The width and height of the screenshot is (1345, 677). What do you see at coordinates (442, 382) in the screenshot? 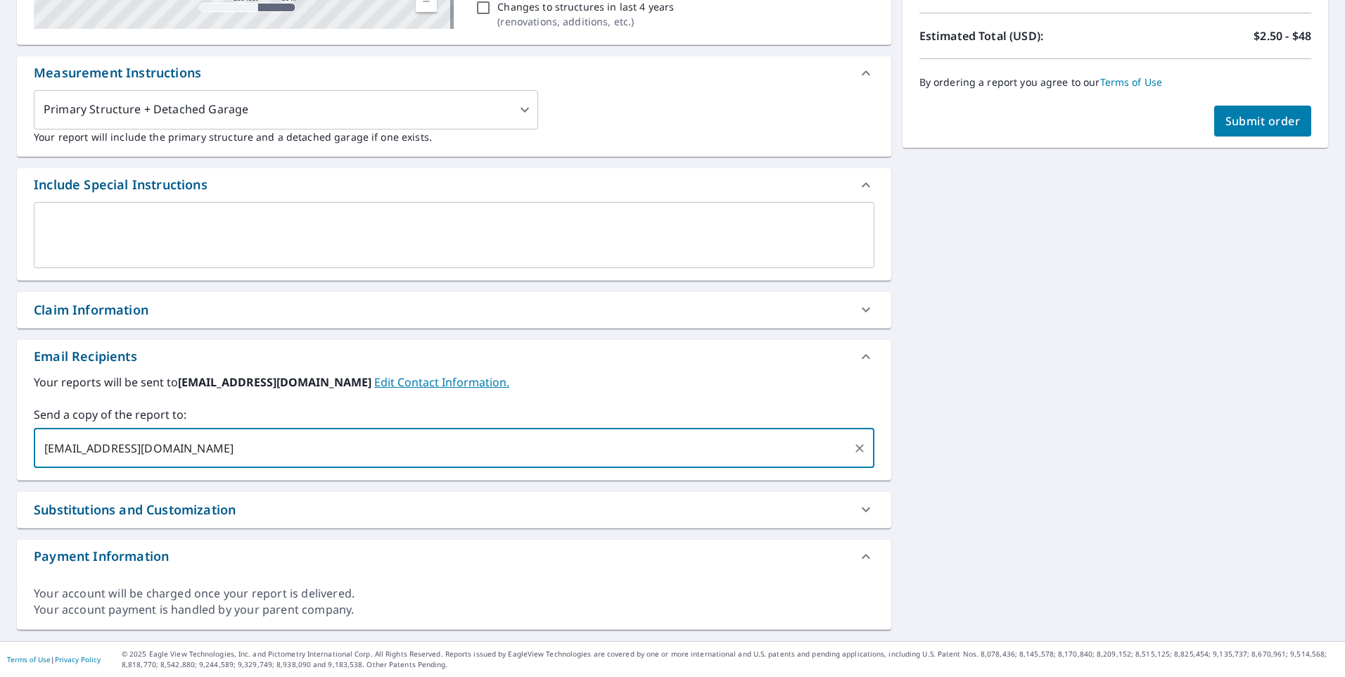
I see `a: EditContactInfo` at bounding box center [442, 382].